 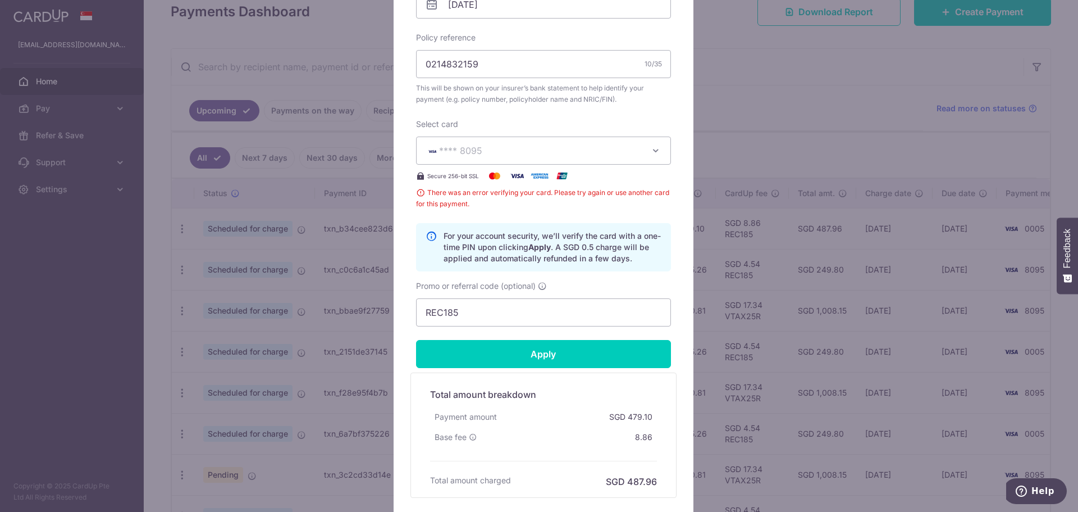 What do you see at coordinates (446, 38) in the screenshot?
I see `label: Policy reference` at bounding box center [446, 38].